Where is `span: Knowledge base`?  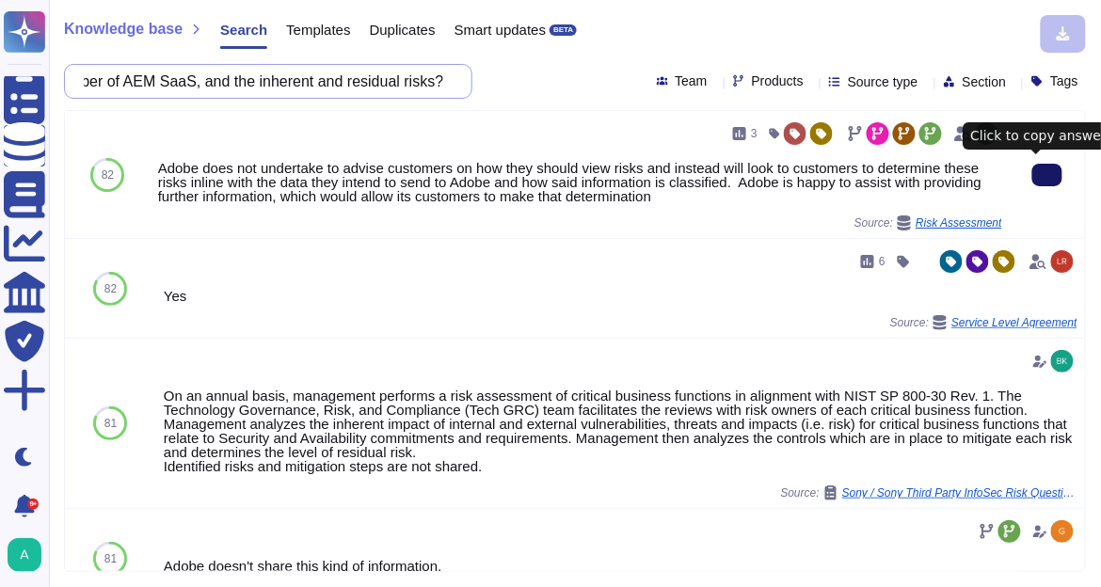
span: Knowledge base is located at coordinates (123, 29).